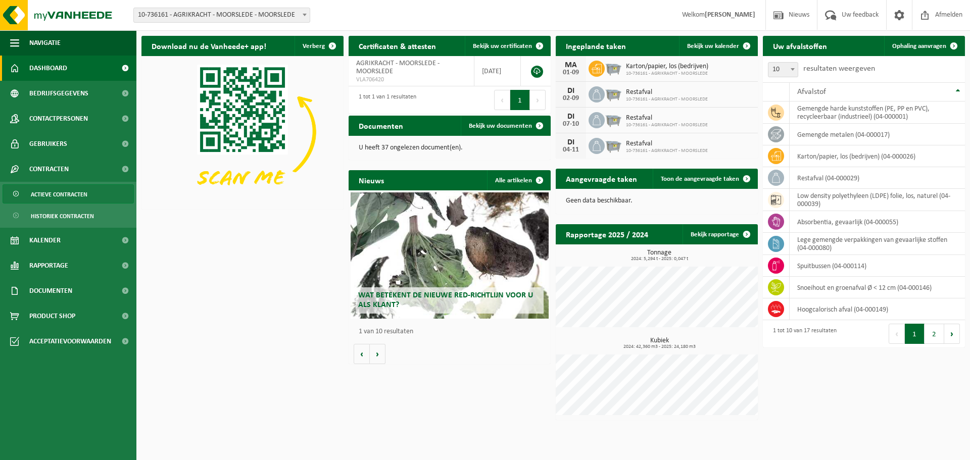  Describe the element at coordinates (571, 124) in the screenshot. I see `div: 07-10` at that location.